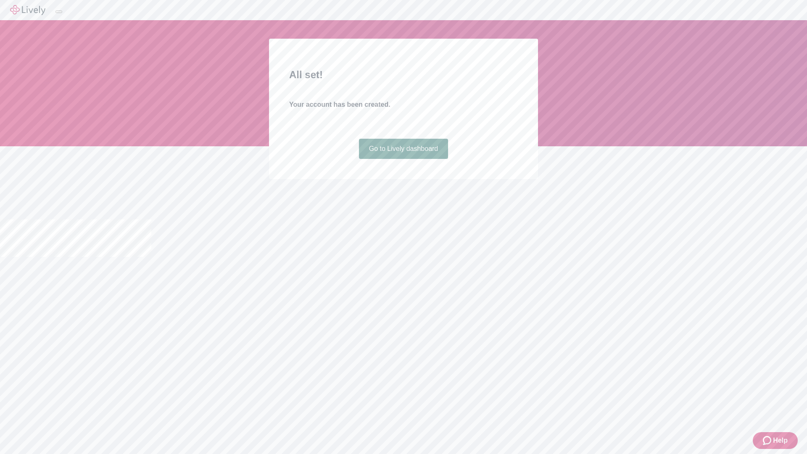  I want to click on h4: Your account has been created., so click(404, 105).